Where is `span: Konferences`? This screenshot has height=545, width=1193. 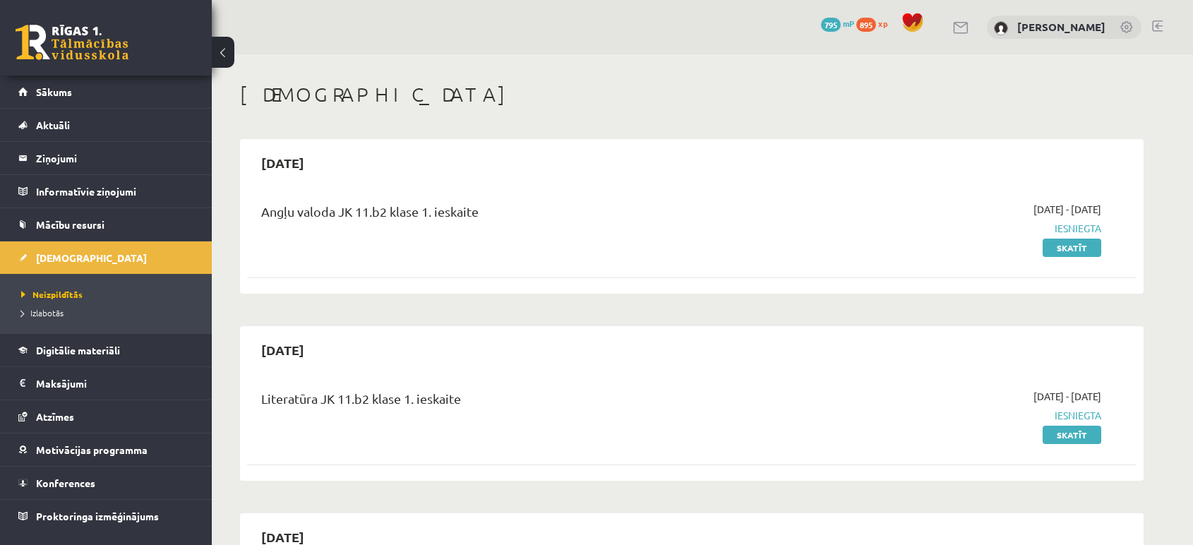
span: Konferences is located at coordinates (66, 483).